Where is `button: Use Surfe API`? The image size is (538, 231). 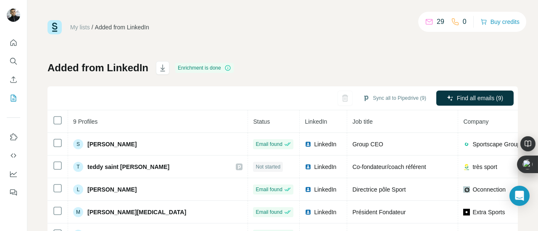
button: Use Surfe API is located at coordinates (13, 156).